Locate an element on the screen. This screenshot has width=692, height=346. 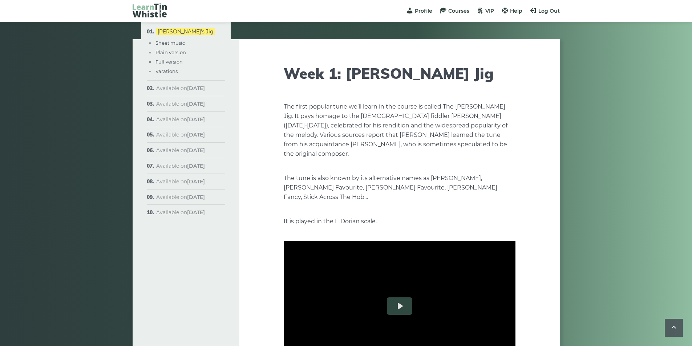
span: Log Out is located at coordinates (549, 11).